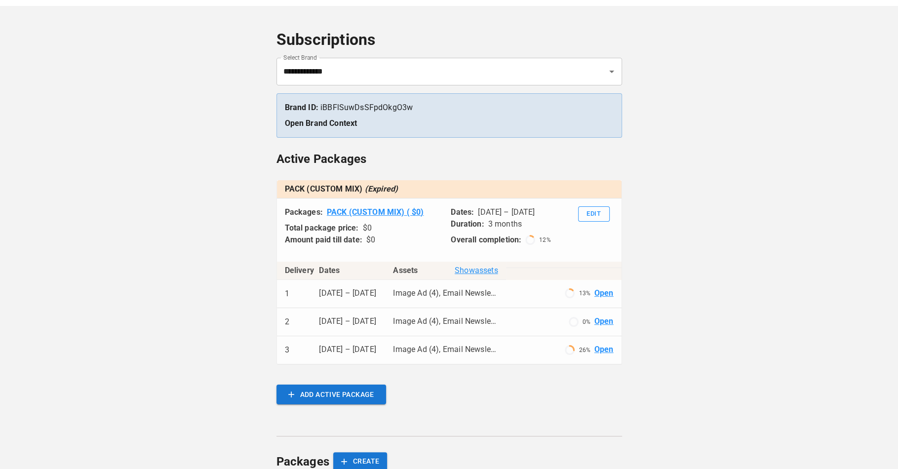 The height and width of the screenshot is (469, 898). Describe the element at coordinates (382, 189) in the screenshot. I see `span: (Expired)` at that location.